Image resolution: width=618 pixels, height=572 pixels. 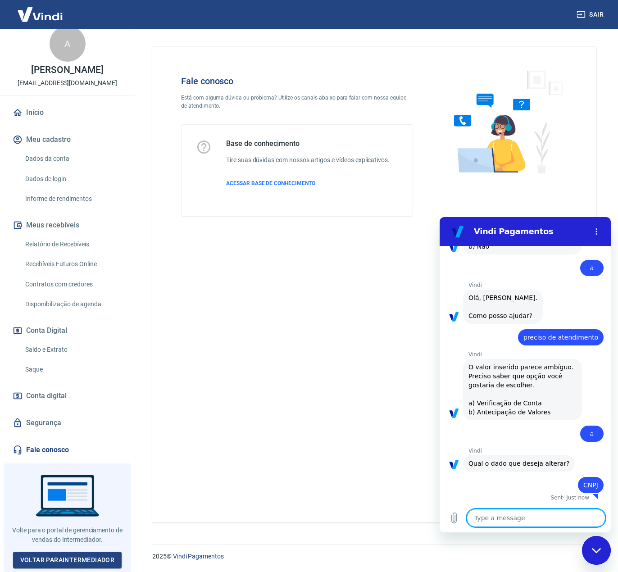 What do you see at coordinates (73, 179) in the screenshot?
I see `a: Dados de login` at bounding box center [73, 179].